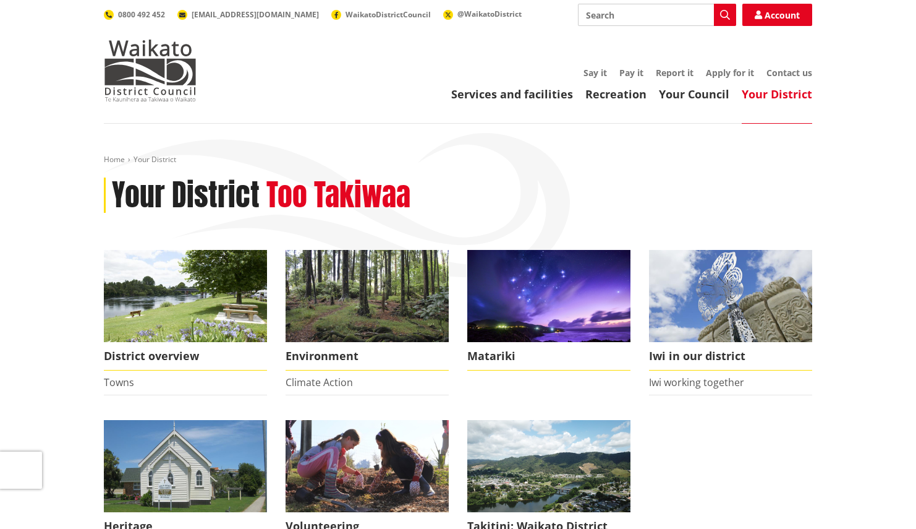 This screenshot has height=529, width=916. What do you see at coordinates (657, 15) in the screenshot?
I see `input: Search input` at bounding box center [657, 15].